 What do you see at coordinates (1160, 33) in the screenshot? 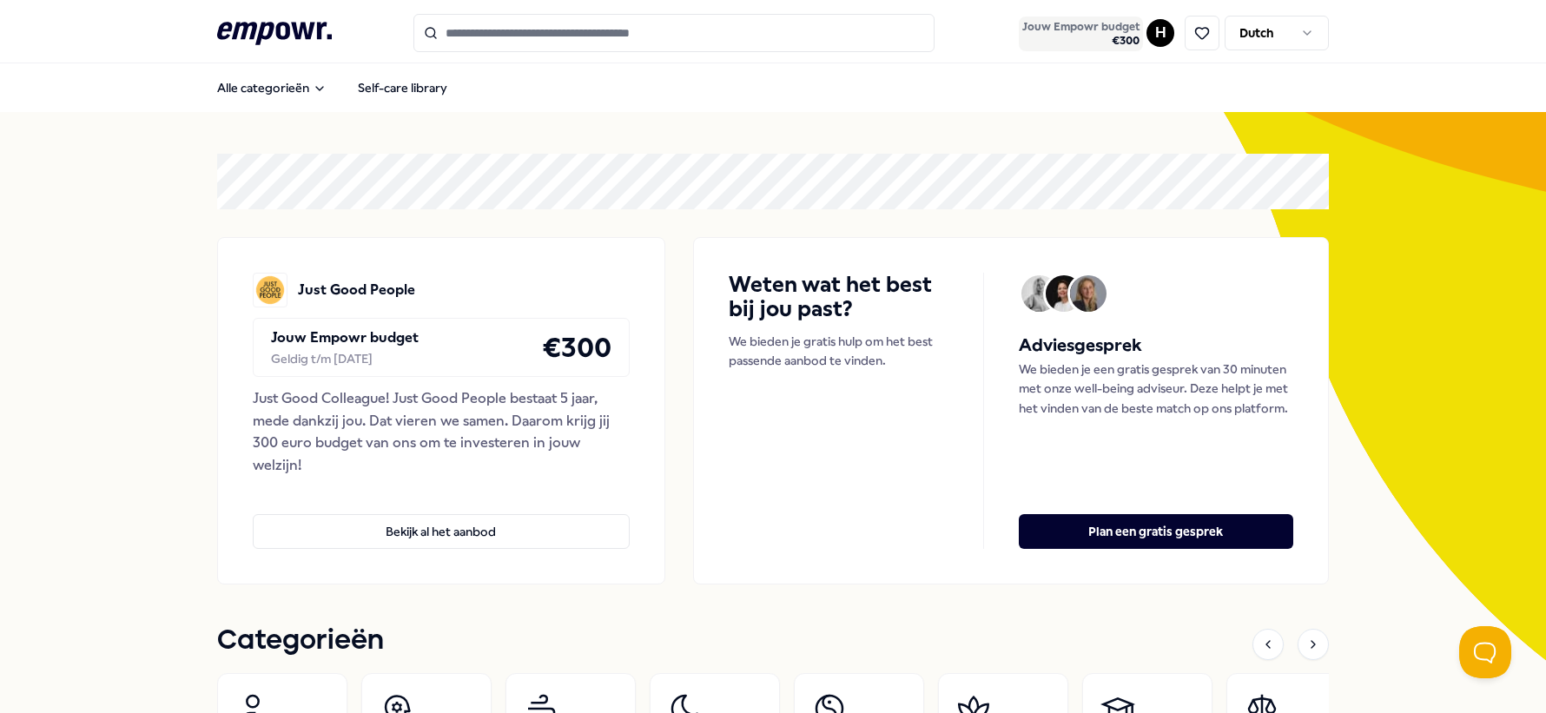
I see `button: H` at bounding box center [1160, 33].